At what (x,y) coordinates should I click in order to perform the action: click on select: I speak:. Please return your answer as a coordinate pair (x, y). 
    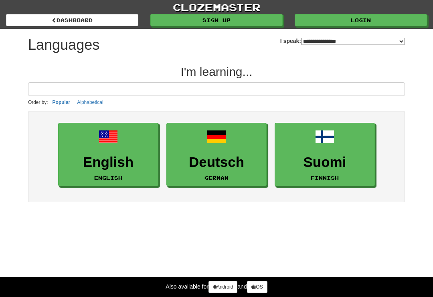
    Looking at the image, I should click on (353, 41).